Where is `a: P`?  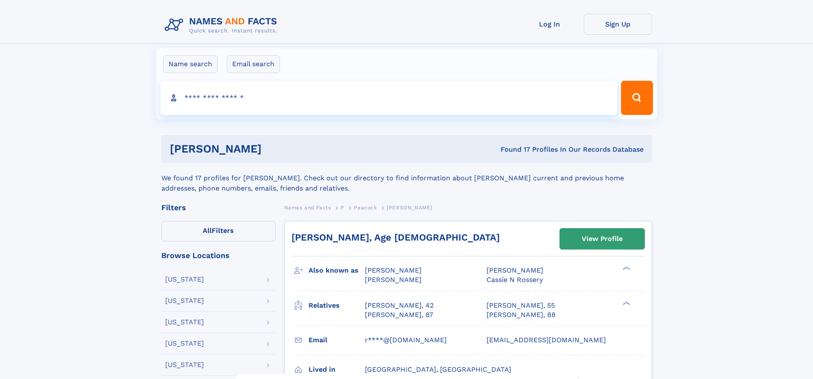 a: P is located at coordinates (342, 207).